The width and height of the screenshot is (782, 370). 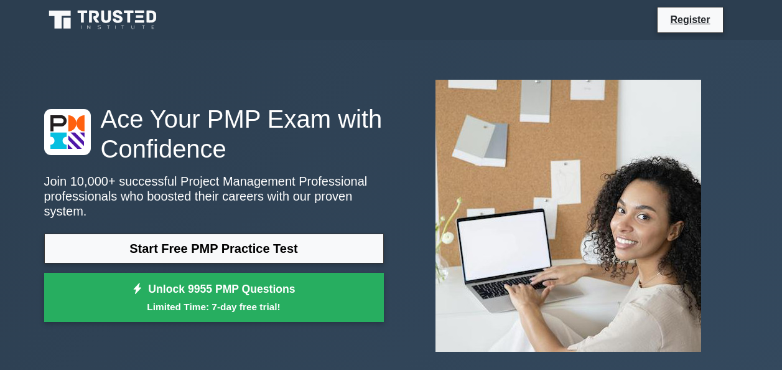 I want to click on a: Start Free PMP Practice Test, so click(x=214, y=248).